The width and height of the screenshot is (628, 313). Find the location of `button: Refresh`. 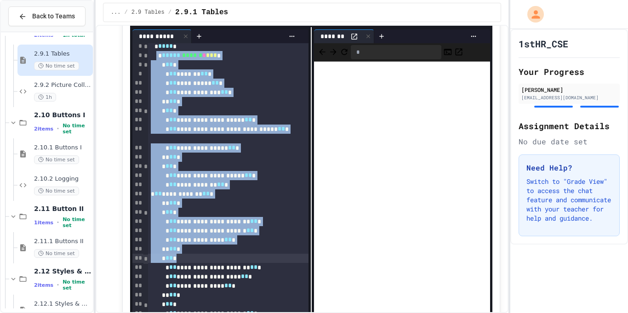

button: Refresh is located at coordinates (345, 52).